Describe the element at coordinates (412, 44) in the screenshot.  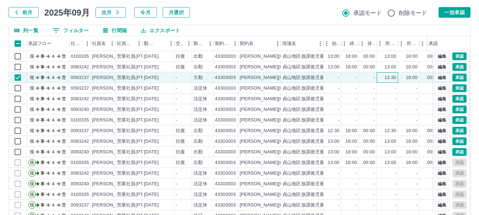
I see `div: 所定終業` at that location.